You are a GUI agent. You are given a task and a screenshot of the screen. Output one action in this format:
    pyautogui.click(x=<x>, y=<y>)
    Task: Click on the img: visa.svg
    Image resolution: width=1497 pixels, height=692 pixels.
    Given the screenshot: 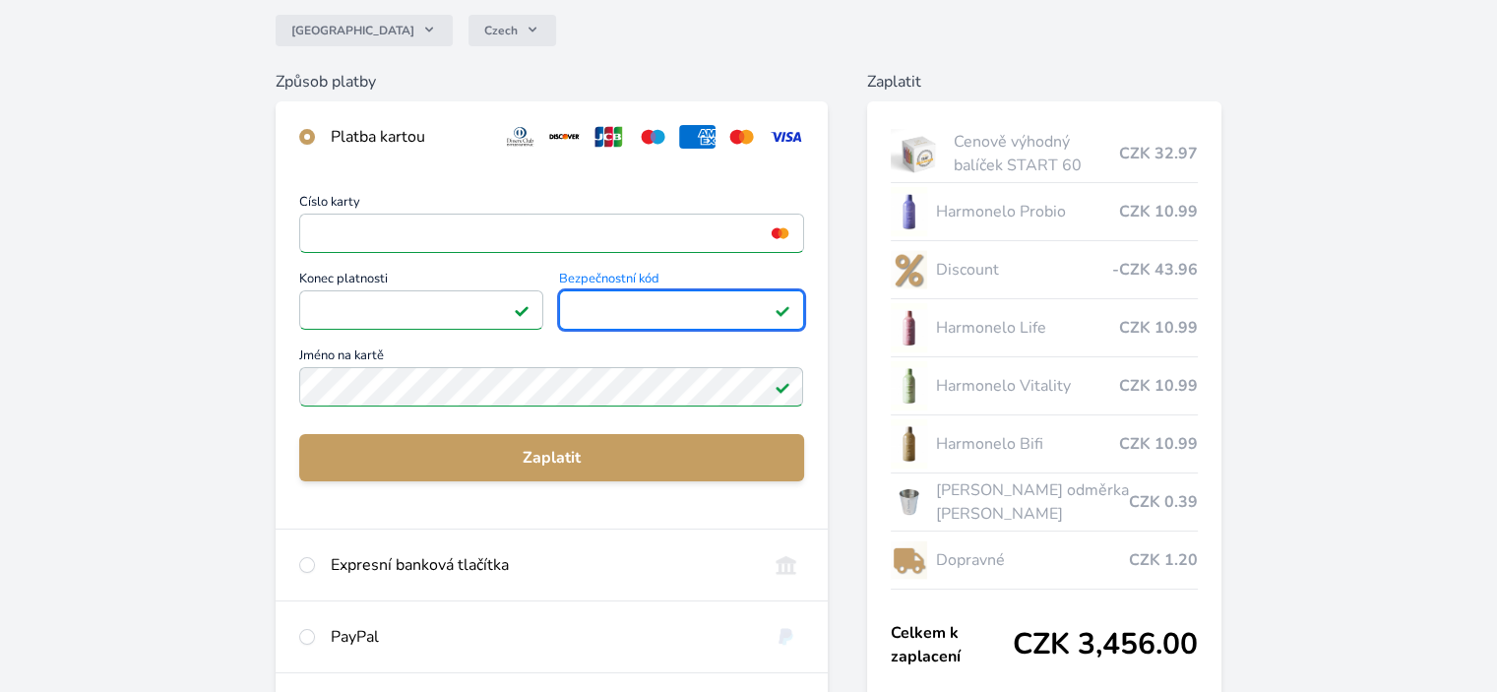 What is the action you would take?
    pyautogui.click(x=785, y=137)
    